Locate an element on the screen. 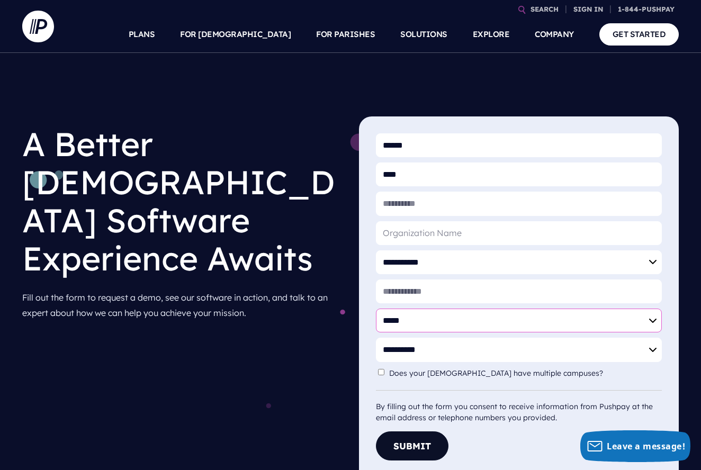 Image resolution: width=701 pixels, height=470 pixels. button: Leave a message! is located at coordinates (635, 446).